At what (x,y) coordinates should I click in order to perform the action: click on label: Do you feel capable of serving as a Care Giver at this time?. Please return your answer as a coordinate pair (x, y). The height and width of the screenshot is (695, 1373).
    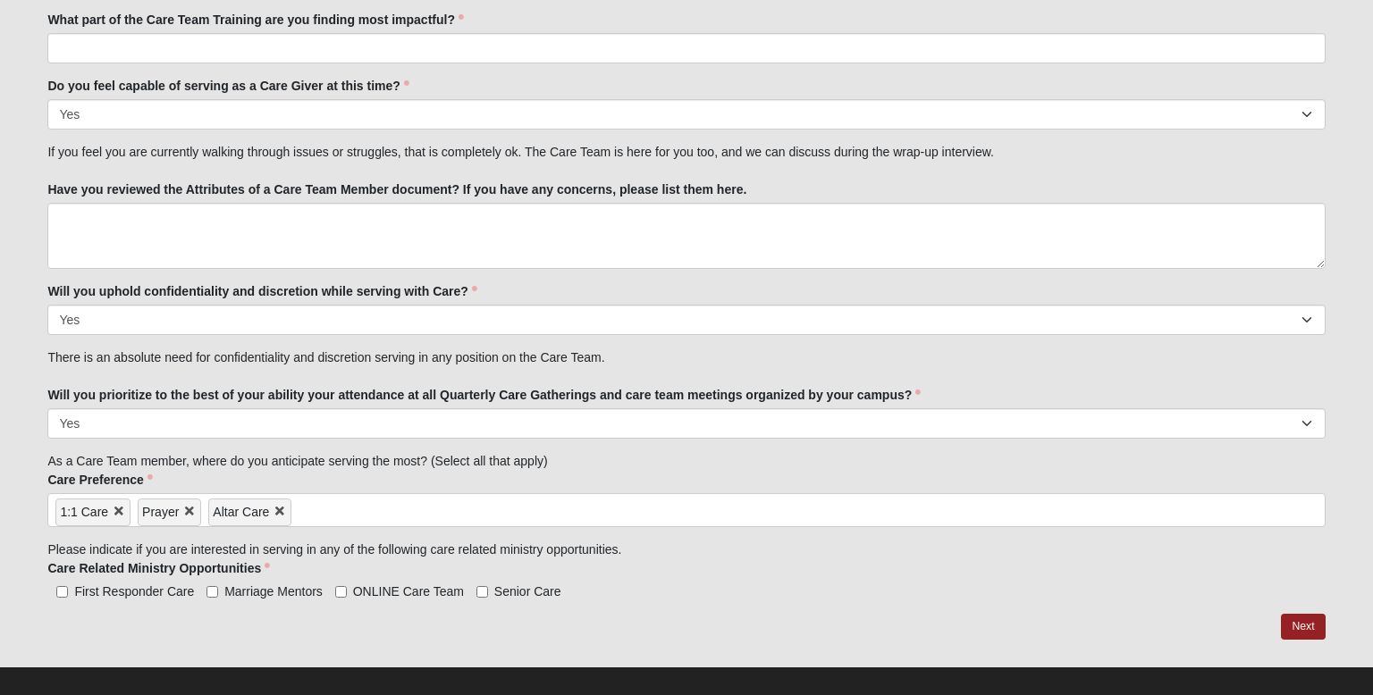
    Looking at the image, I should click on (228, 86).